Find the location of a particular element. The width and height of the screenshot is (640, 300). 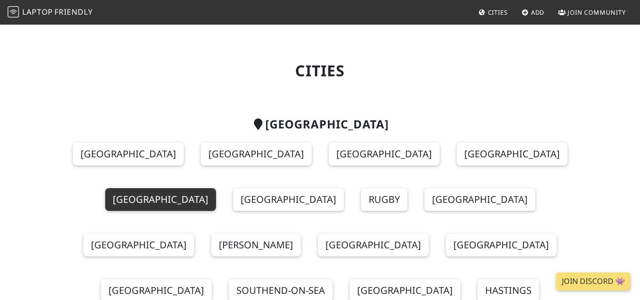

a: Cities is located at coordinates (493, 12).